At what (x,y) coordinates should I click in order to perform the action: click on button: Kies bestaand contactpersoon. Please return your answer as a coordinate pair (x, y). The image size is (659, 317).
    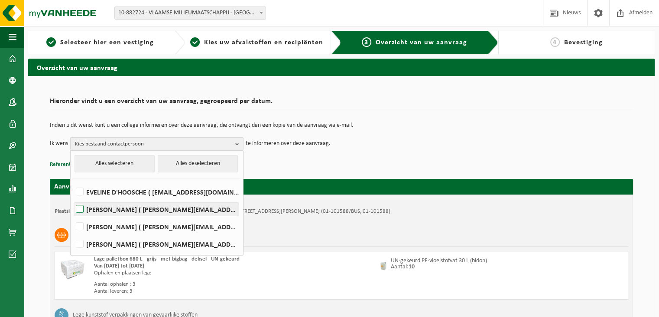
    Looking at the image, I should click on (157, 144).